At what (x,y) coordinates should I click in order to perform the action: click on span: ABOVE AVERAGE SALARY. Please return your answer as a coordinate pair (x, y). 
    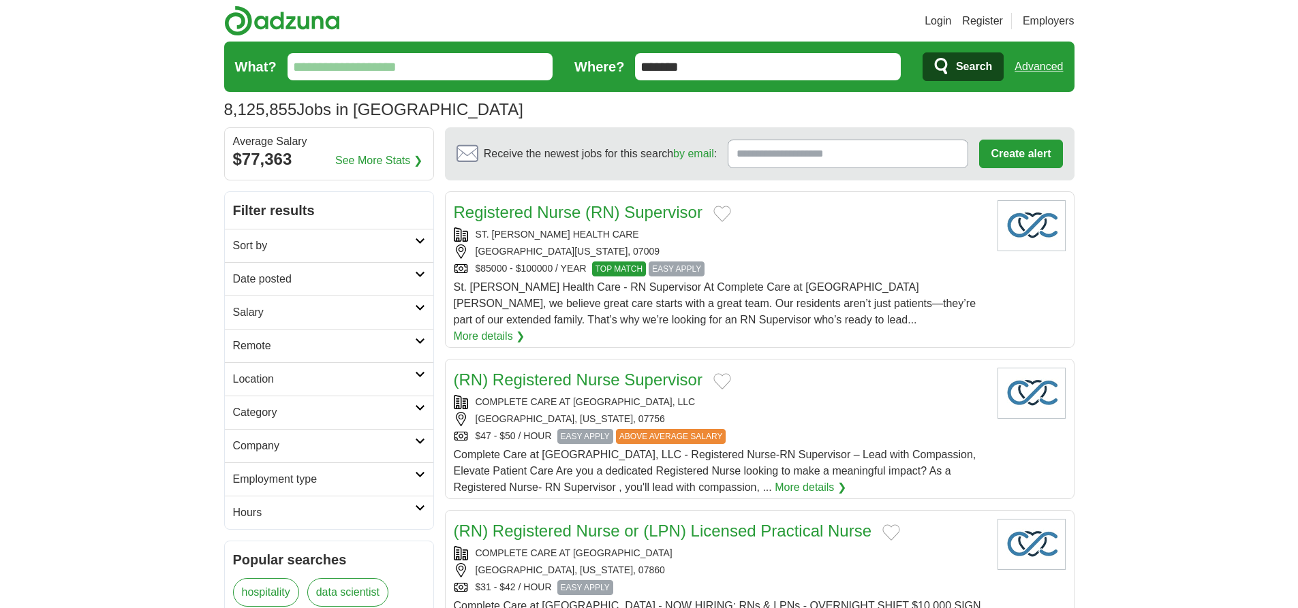
    Looking at the image, I should click on (671, 437).